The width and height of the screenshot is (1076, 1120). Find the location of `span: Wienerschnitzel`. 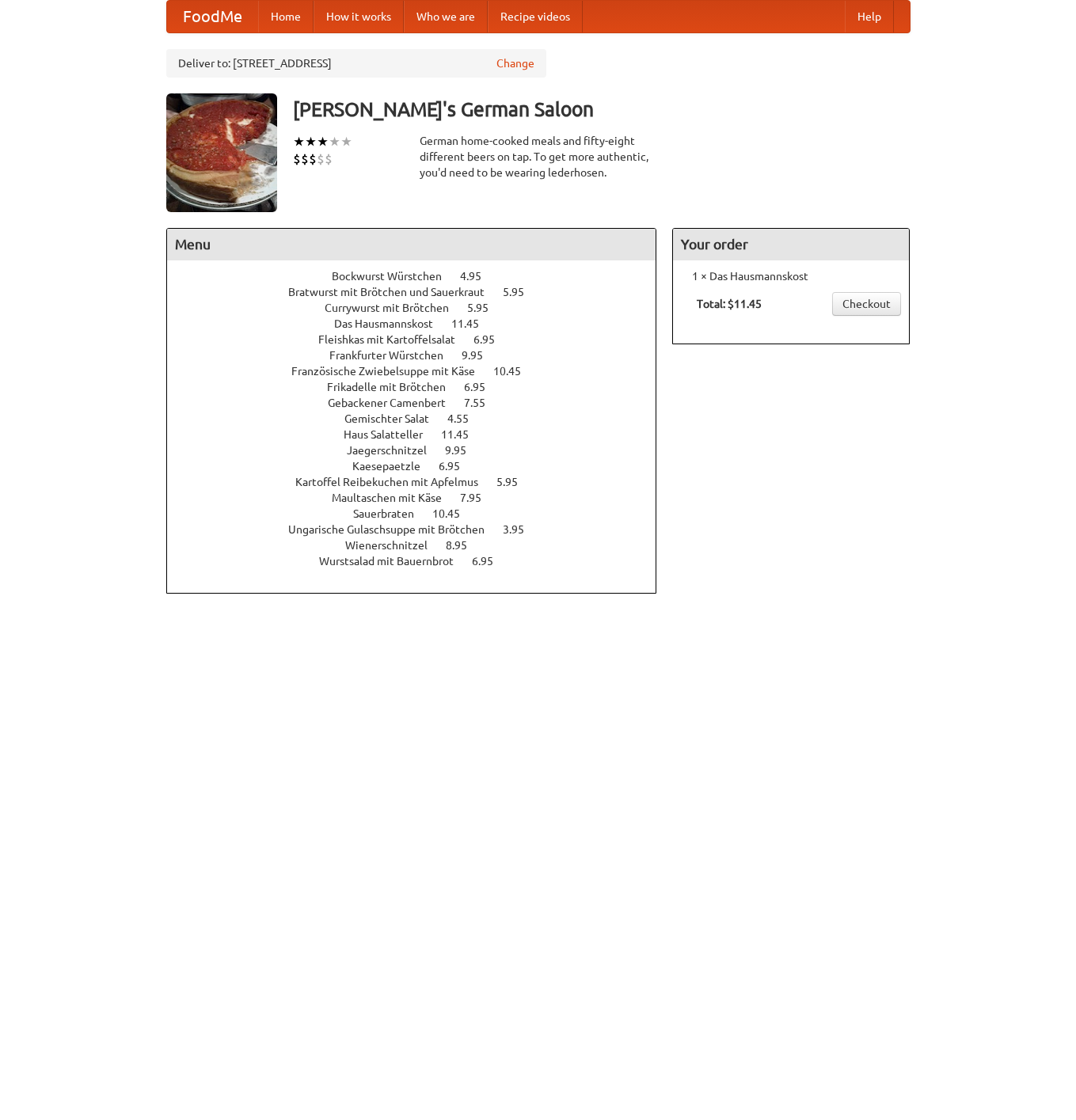

span: Wienerschnitzel is located at coordinates (394, 545).